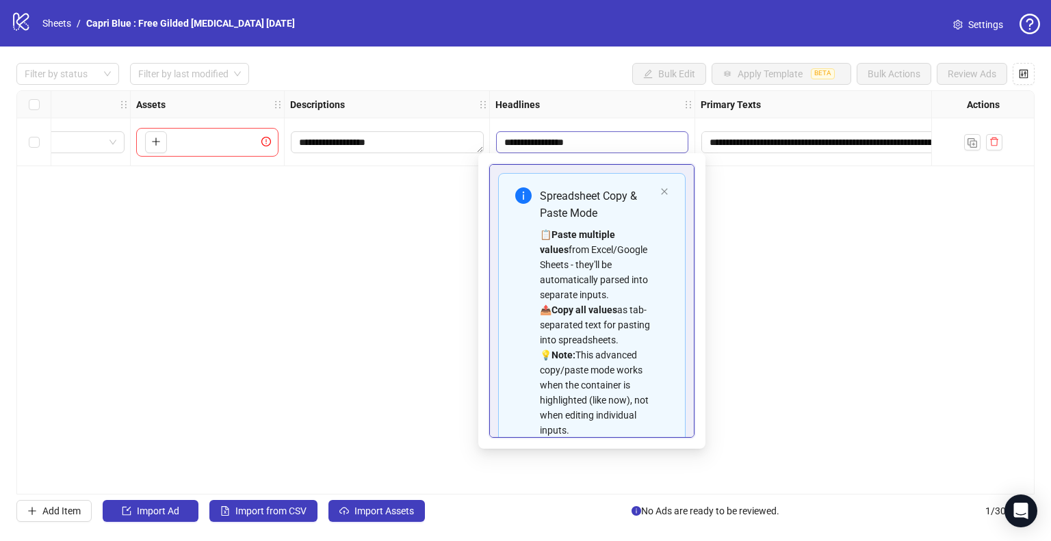 The width and height of the screenshot is (1051, 541). I want to click on div: Resize Descriptions column, so click(487, 104).